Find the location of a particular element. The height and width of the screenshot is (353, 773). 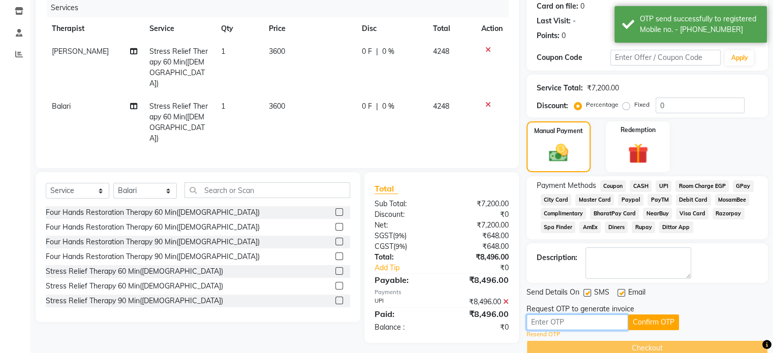

span: BharatPay Card is located at coordinates (615, 214).